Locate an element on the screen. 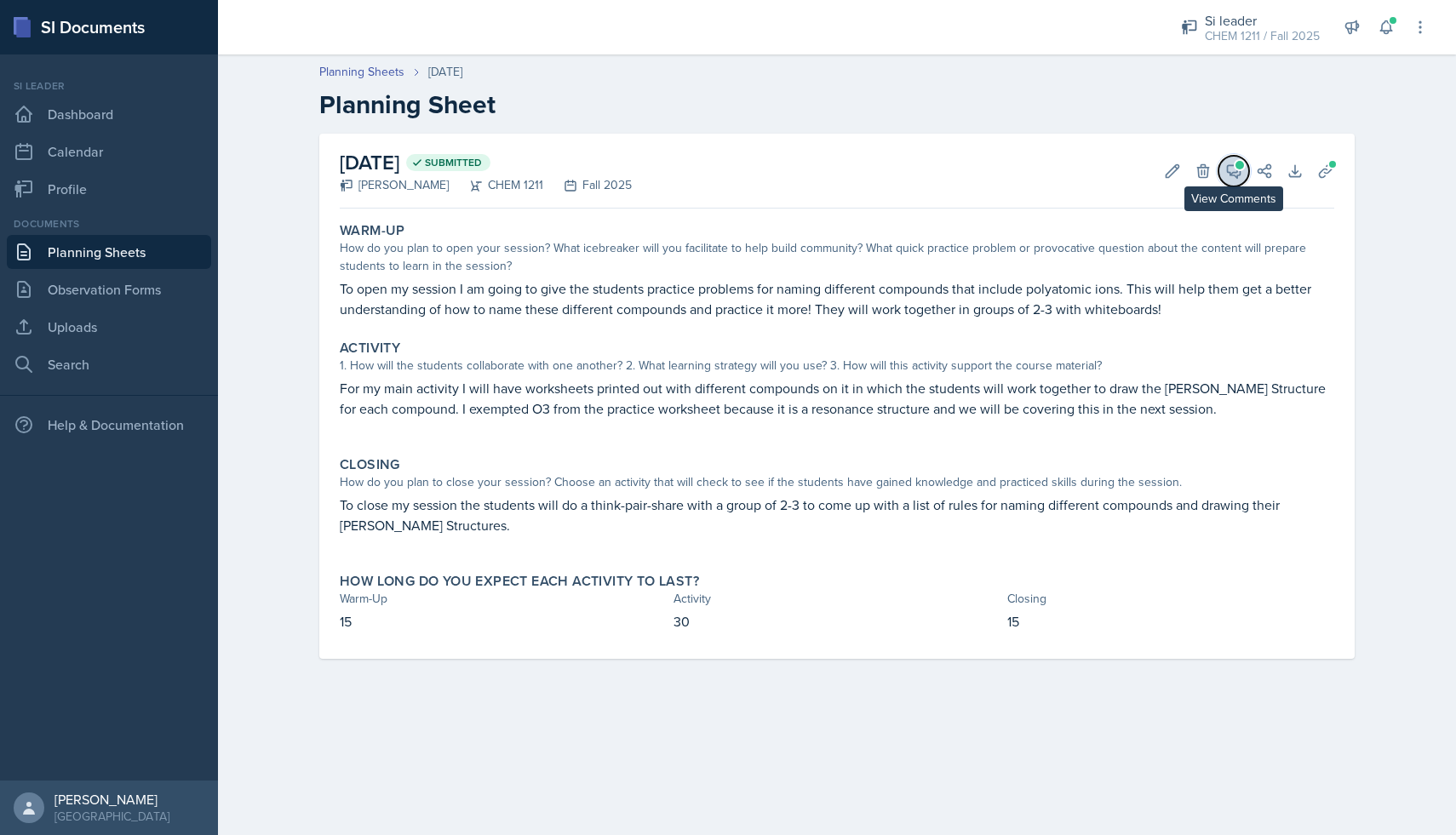  p: To close my session the students will do a think-pair-share with a group of 2-3 to come up with a... is located at coordinates (837, 515).